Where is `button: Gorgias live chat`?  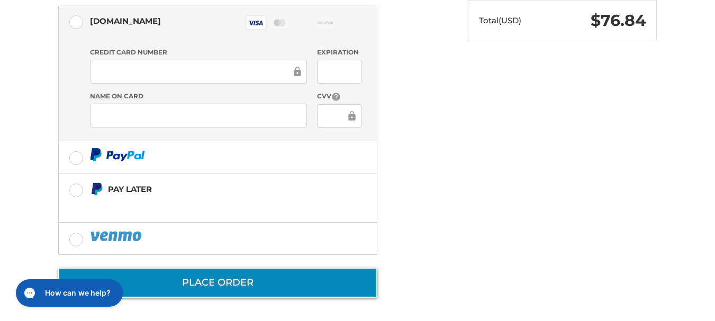 button: Gorgias live chat is located at coordinates (59, 17).